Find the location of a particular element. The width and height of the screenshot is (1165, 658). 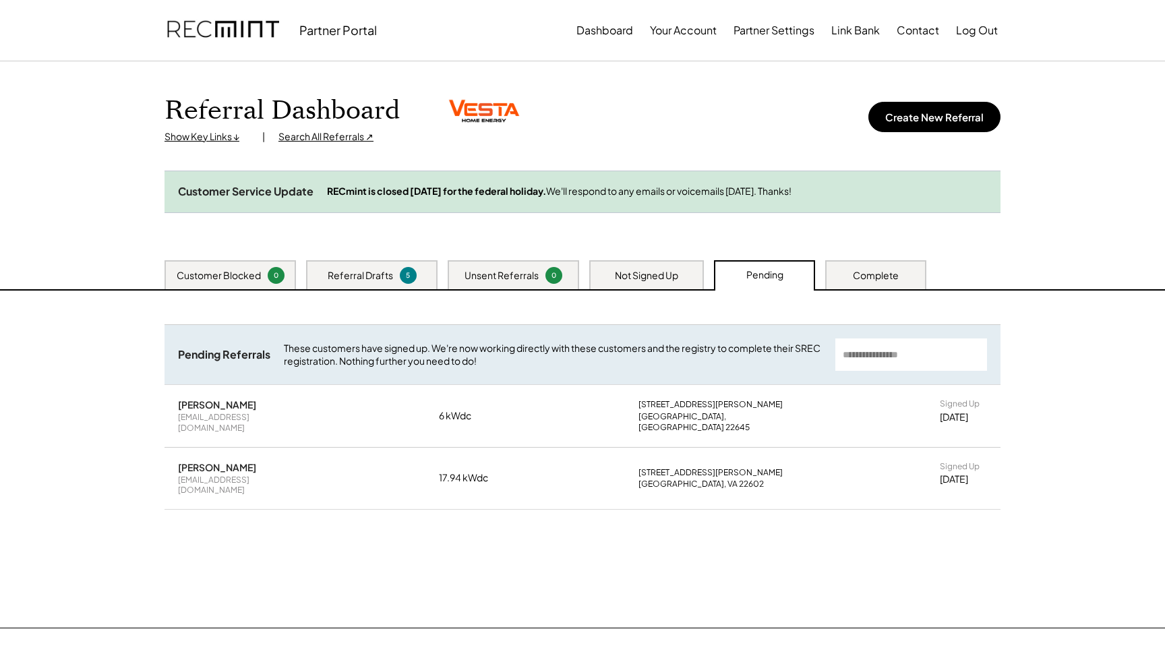

button: Create New Referral is located at coordinates (934, 117).